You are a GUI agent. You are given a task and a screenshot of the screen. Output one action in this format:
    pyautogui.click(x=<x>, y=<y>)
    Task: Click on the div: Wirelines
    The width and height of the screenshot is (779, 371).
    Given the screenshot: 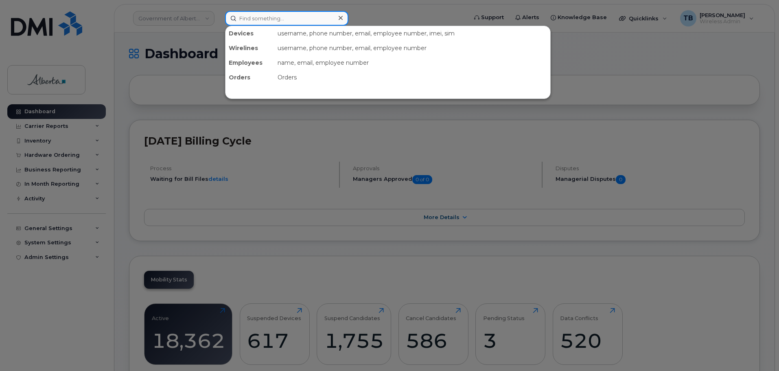 What is the action you would take?
    pyautogui.click(x=250, y=48)
    